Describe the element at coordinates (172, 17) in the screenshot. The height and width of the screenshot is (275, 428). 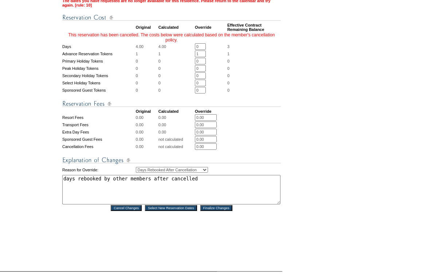
I see `img: Reservation Cost` at that location.